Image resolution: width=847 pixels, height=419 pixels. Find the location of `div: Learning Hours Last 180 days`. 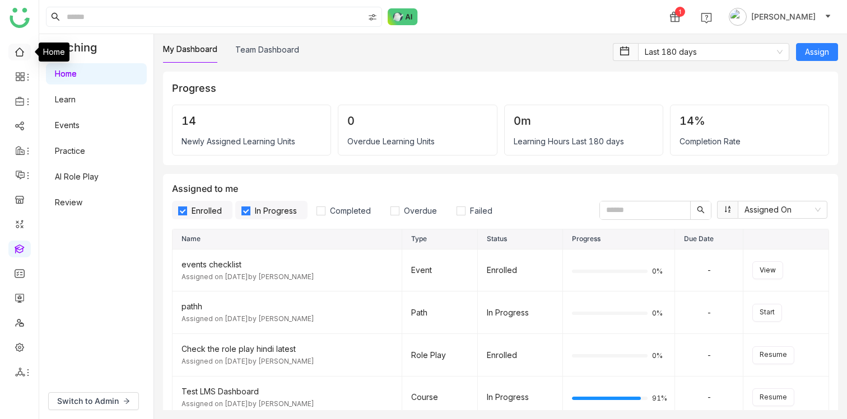

div: Learning Hours Last 180 days is located at coordinates (584, 141).